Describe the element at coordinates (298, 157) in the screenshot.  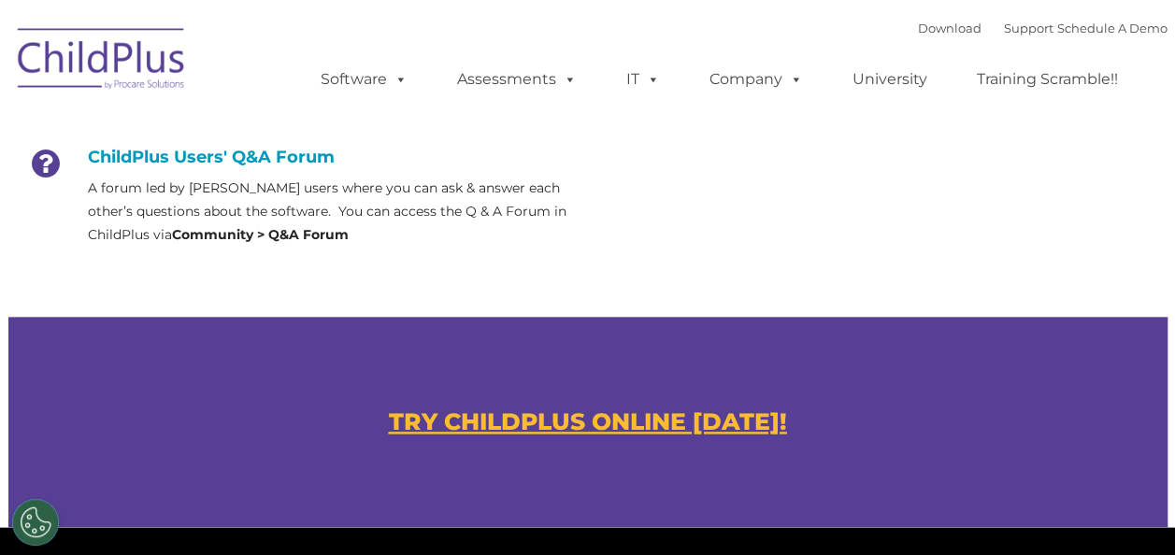
I see `h4: ChildPlus Users' Q&A Forum` at that location.